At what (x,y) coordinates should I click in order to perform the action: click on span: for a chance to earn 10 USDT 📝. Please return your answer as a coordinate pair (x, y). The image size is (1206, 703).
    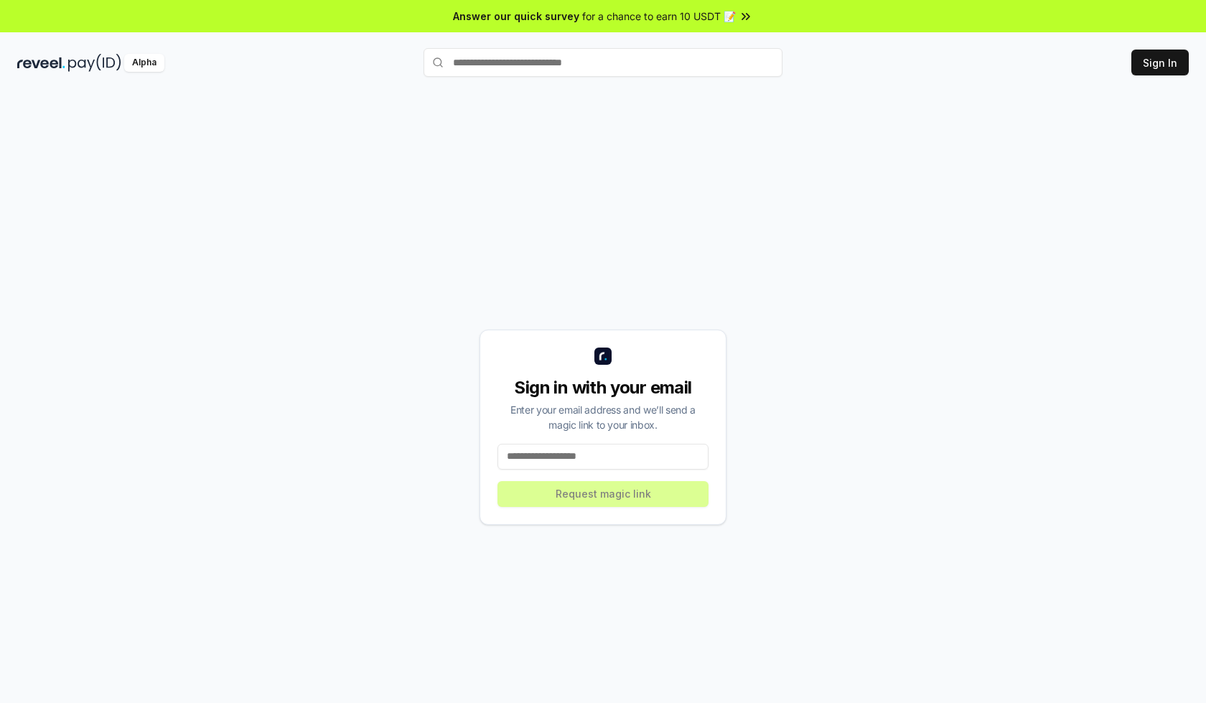
    Looking at the image, I should click on (659, 16).